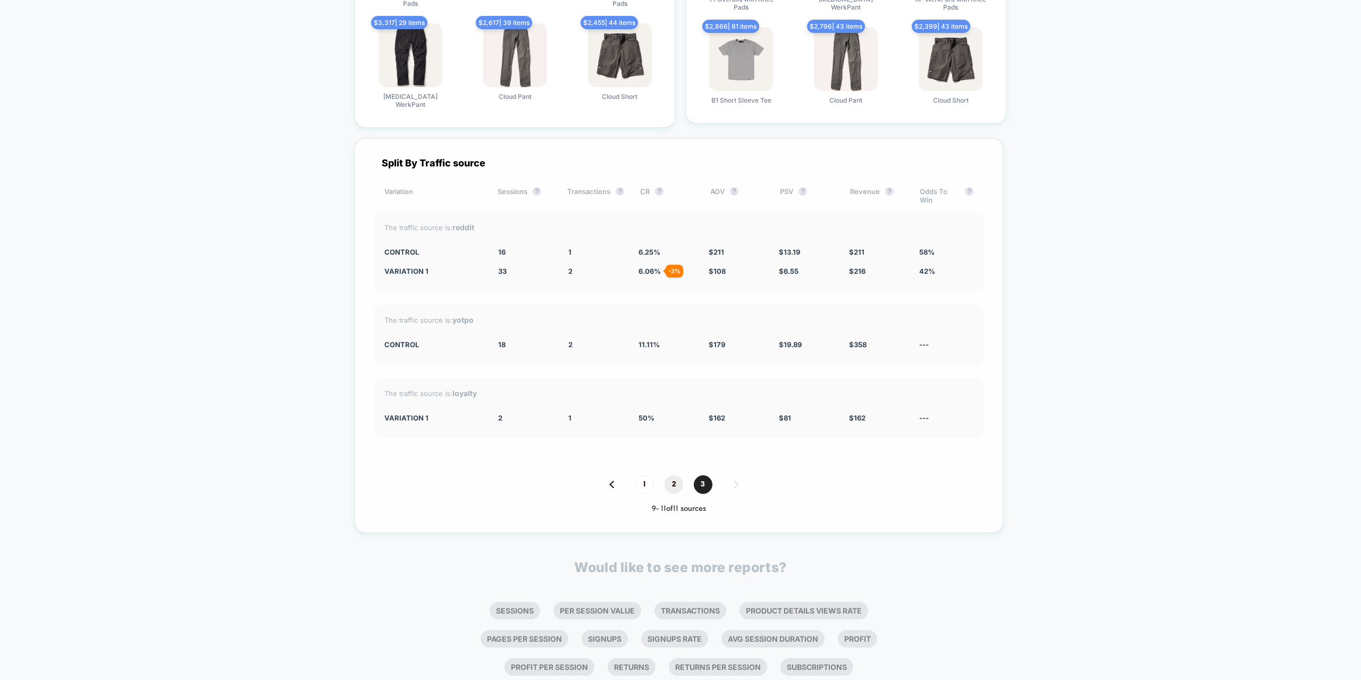 The image size is (1361, 680). What do you see at coordinates (502, 345) in the screenshot?
I see `span: 18` at bounding box center [502, 345].